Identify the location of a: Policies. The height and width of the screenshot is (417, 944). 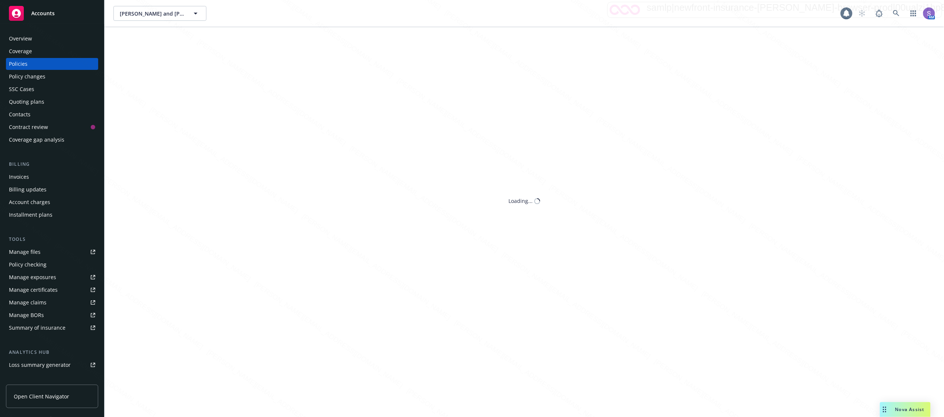
(52, 64).